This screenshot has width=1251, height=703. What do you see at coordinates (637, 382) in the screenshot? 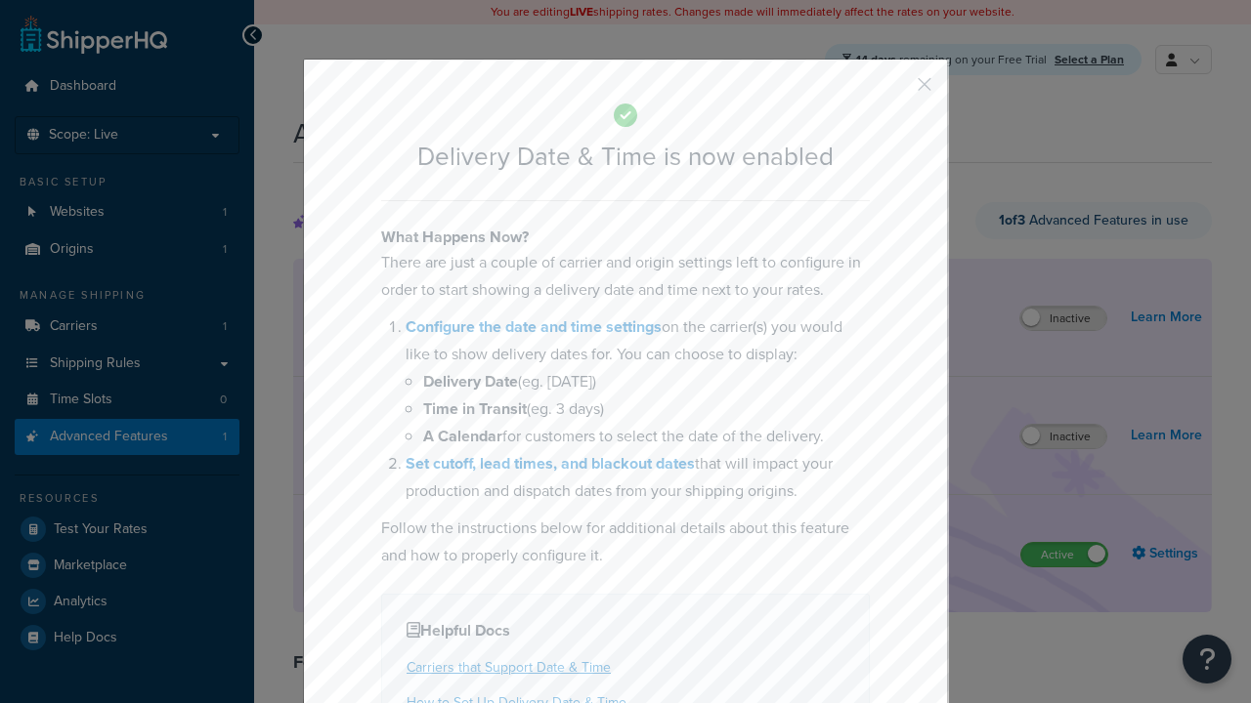
I see `li: on the carrier(s) you would like to show delivery dates for. You can choose to display:` at bounding box center [637, 382].